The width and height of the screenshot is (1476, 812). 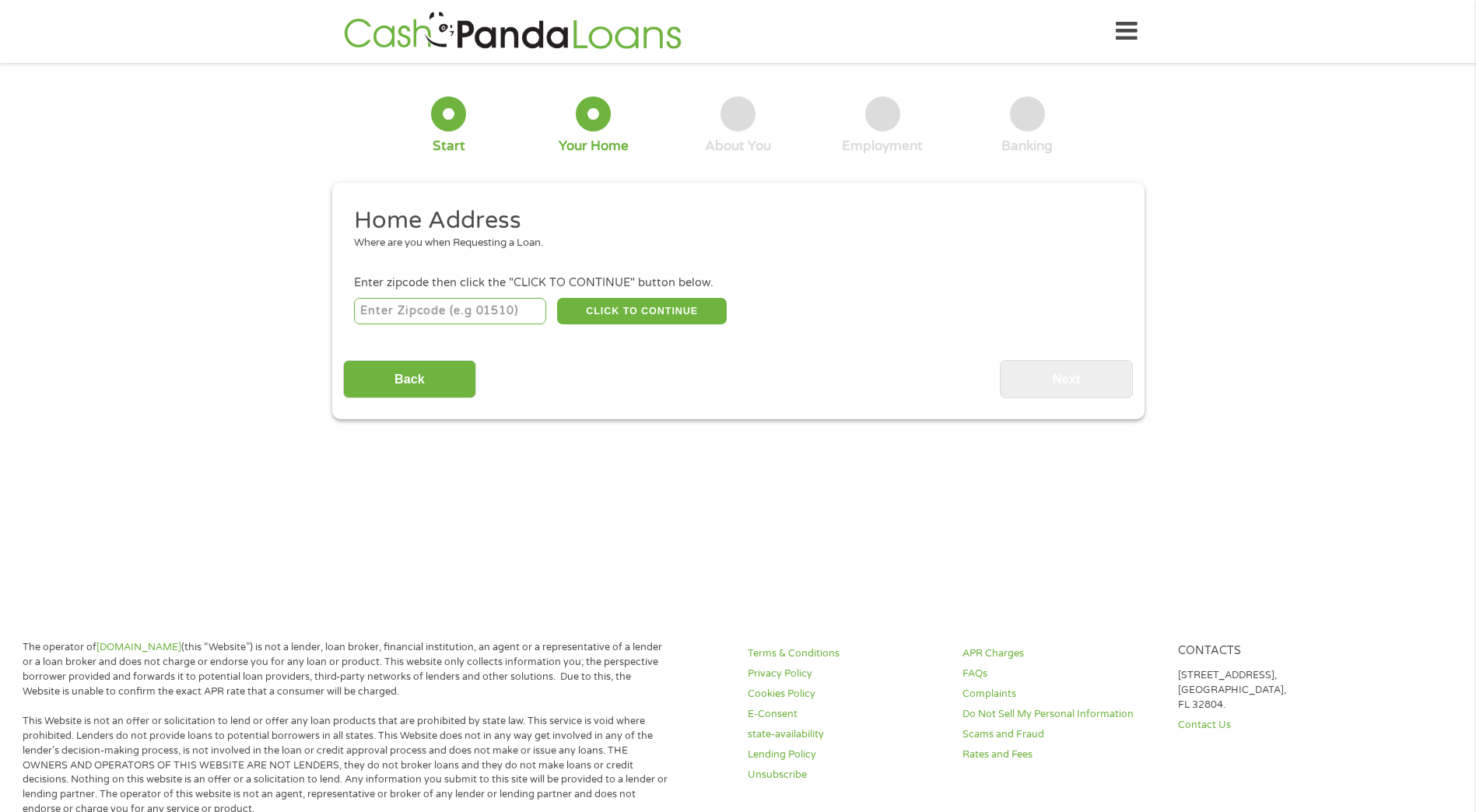 I want to click on div: Your Home, so click(x=594, y=147).